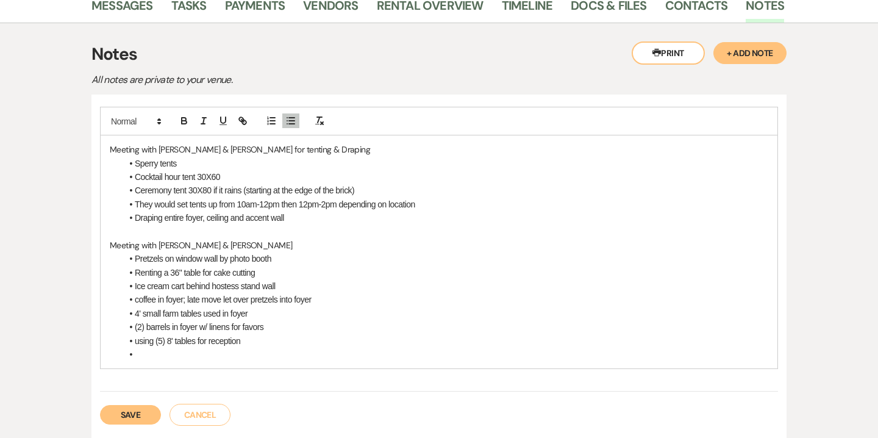 Image resolution: width=878 pixels, height=438 pixels. I want to click on button: Save, so click(130, 415).